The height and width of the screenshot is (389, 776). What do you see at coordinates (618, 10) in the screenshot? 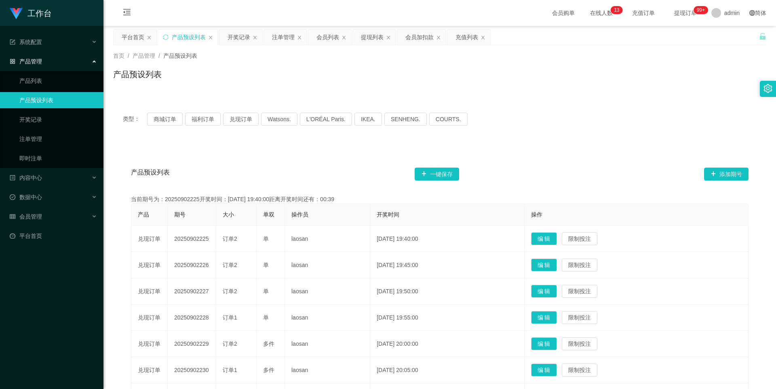
I see `p: 3` at bounding box center [618, 10].